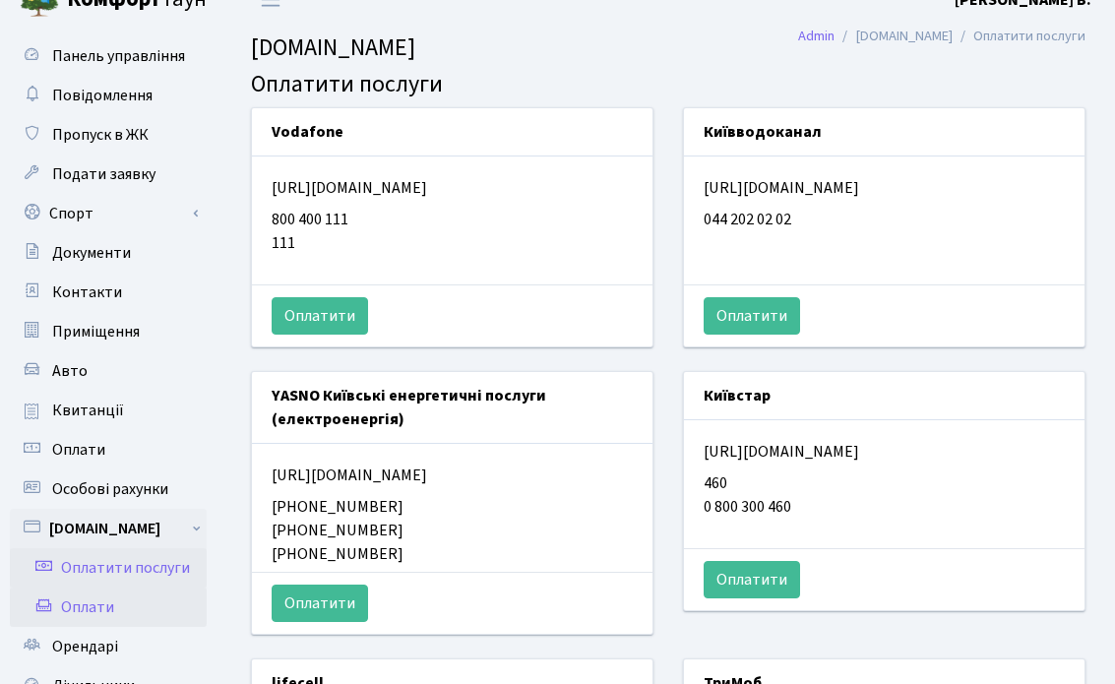 This screenshot has height=684, width=1115. Describe the element at coordinates (108, 174) in the screenshot. I see `a: Подати заявку` at that location.